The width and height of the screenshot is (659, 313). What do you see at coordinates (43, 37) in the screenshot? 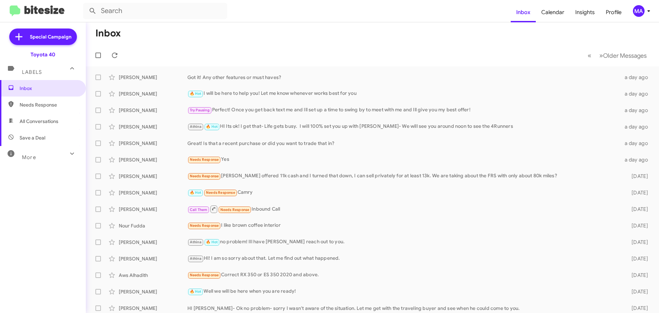
I see `a: Special Campaign` at bounding box center [43, 37].